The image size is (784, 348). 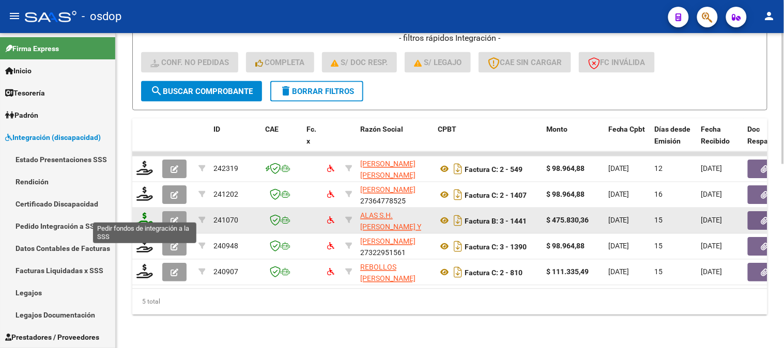 I want to click on span: Fecha Cpbt, so click(x=627, y=130).